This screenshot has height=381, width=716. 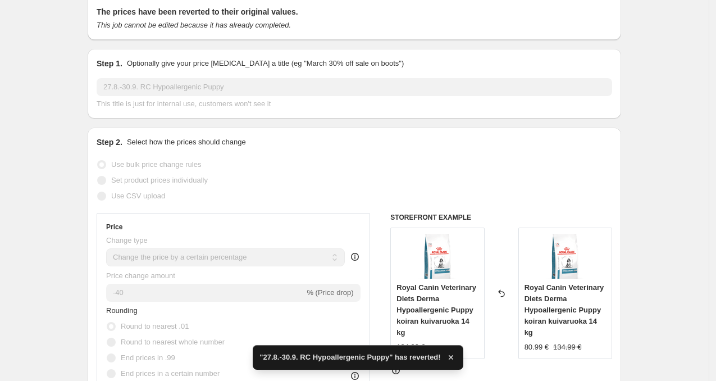 What do you see at coordinates (330, 292) in the screenshot?
I see `span: % (Price drop)` at bounding box center [330, 292].